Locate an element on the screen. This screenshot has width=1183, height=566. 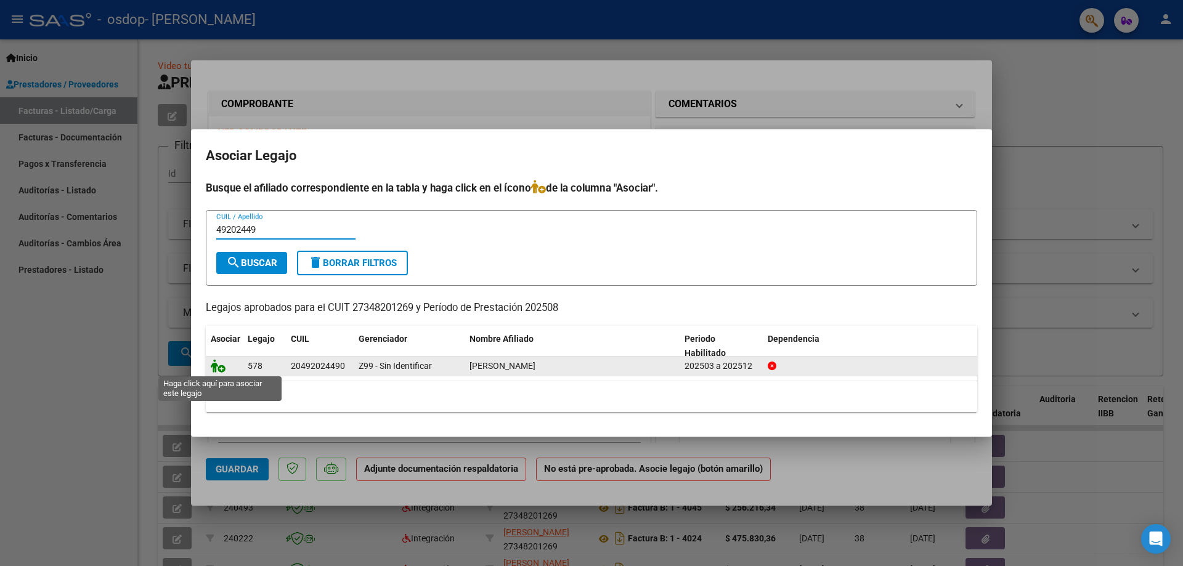
h2: Asociar Legajo is located at coordinates (592, 156).